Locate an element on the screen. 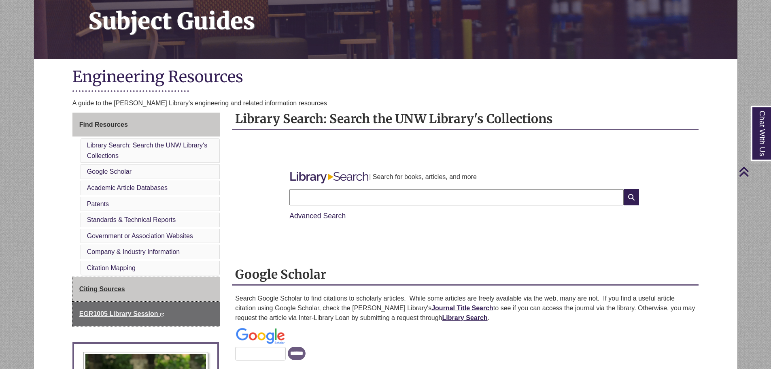 This screenshot has height=369, width=771. a: Find Resources is located at coordinates (146, 125).